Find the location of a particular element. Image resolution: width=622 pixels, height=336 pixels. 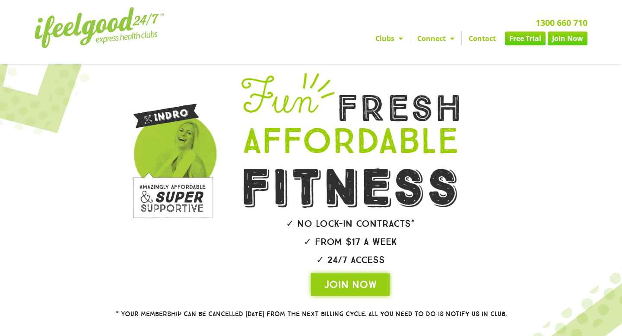

a: Free Trial is located at coordinates (525, 38).